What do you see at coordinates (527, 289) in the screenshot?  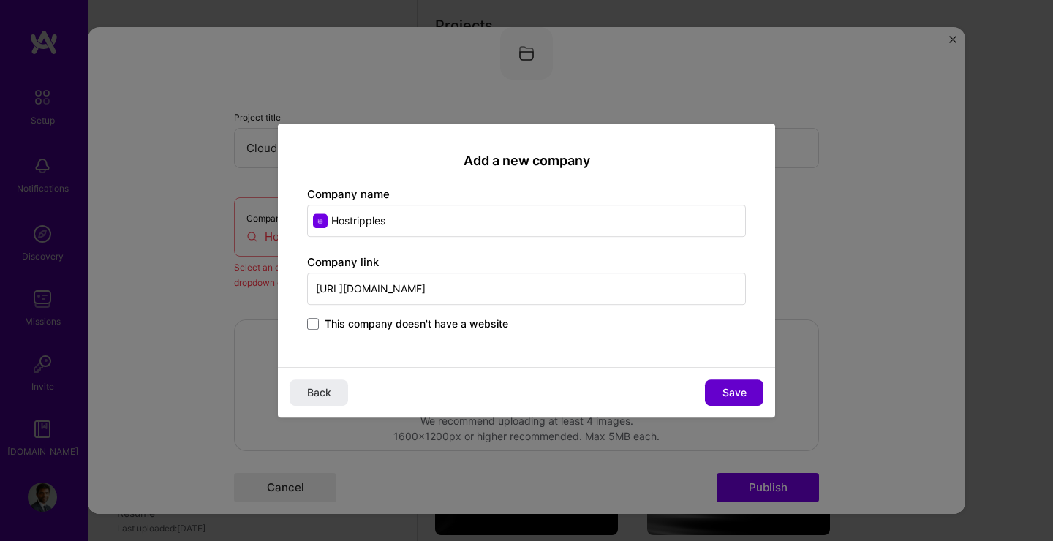 I see `input: Enter link` at bounding box center [527, 289].